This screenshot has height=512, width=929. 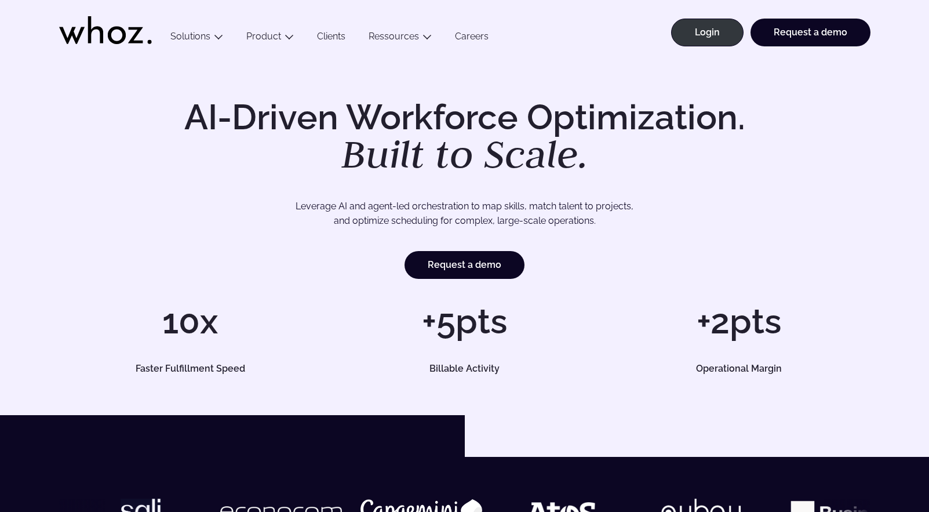 I want to click on h1: AI-Driven Workforce Optimization., so click(x=465, y=137).